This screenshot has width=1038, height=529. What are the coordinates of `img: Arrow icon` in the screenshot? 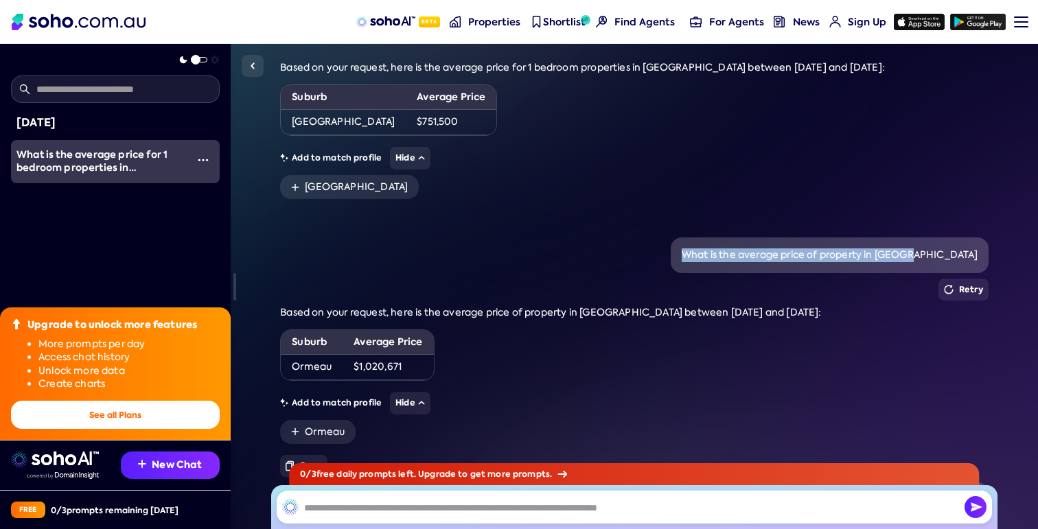 It's located at (562, 474).